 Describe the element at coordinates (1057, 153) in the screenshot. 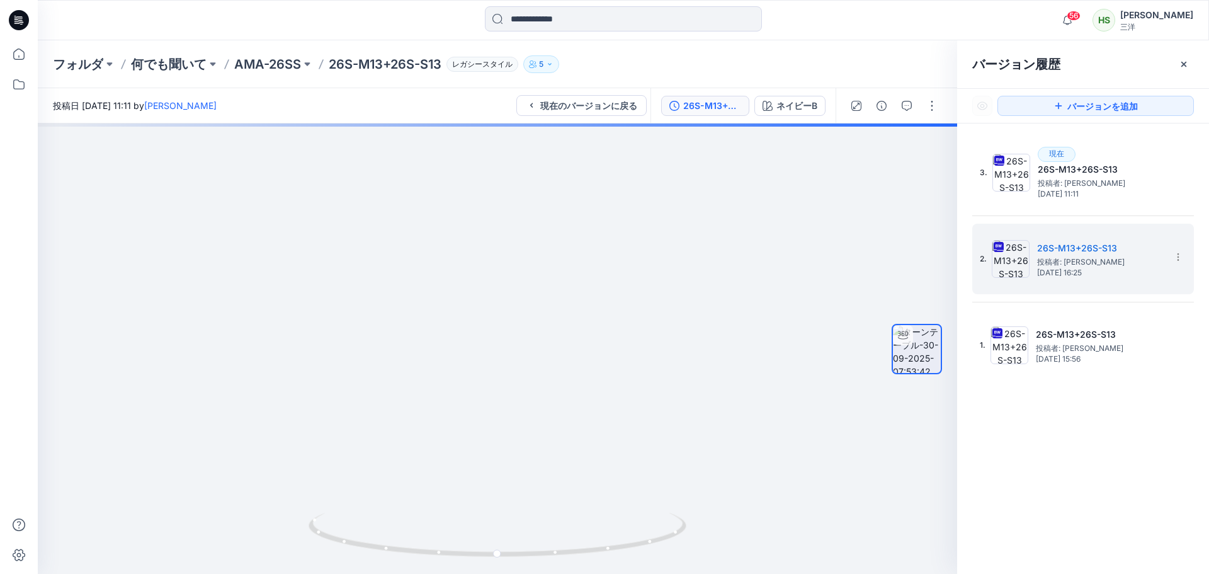

I see `font: 現在` at that location.